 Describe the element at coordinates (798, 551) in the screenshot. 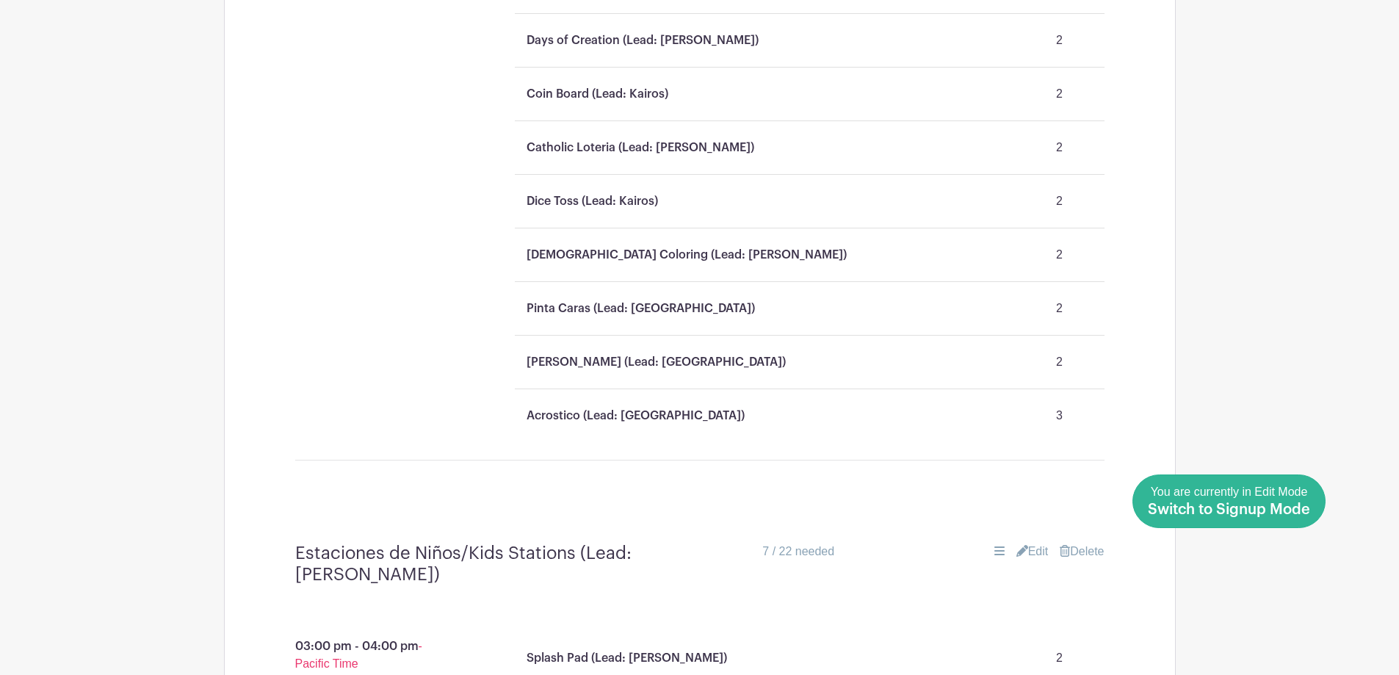

I see `div: 7 / 22 needed` at that location.